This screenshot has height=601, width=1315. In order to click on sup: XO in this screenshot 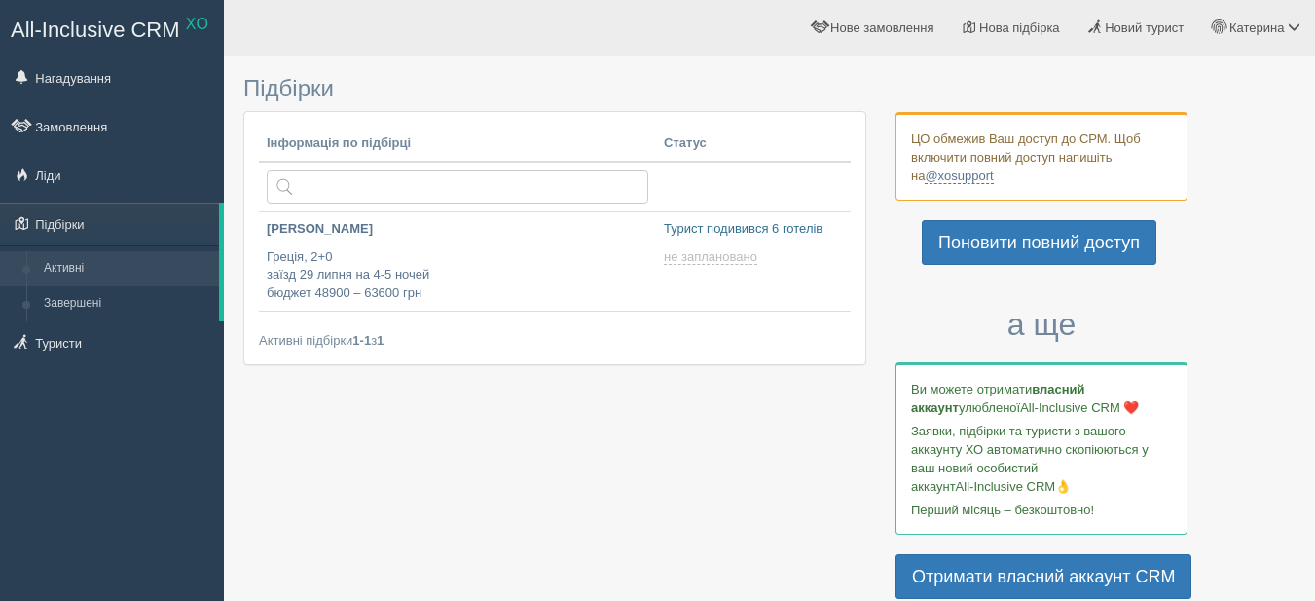, I will do `click(197, 23)`.